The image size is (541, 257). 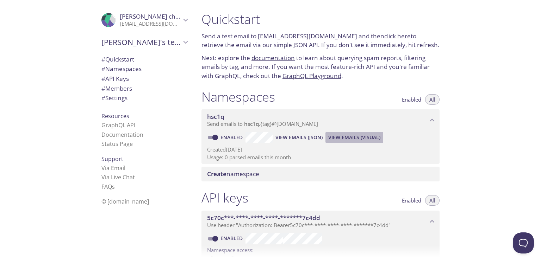 What do you see at coordinates (117, 88) in the screenshot?
I see `span: Members` at bounding box center [117, 88].